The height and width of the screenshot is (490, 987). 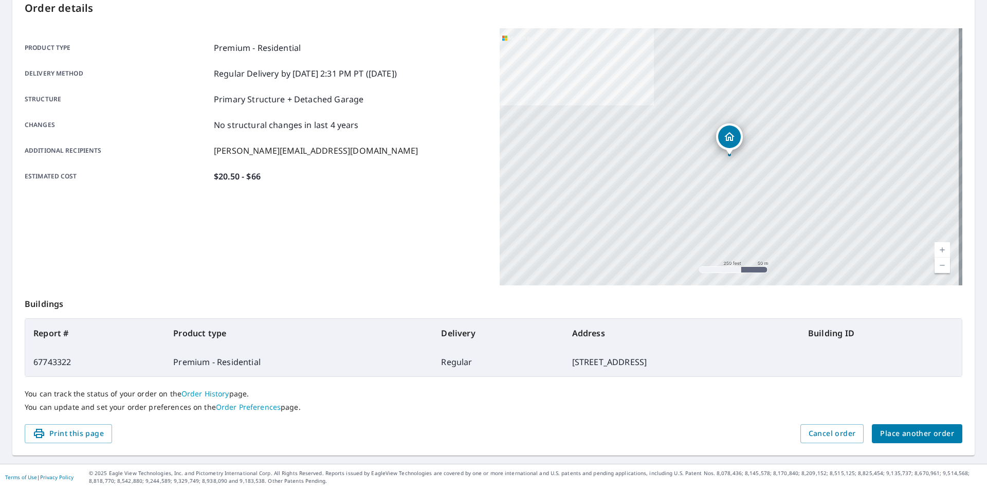 I want to click on button: Print this page, so click(x=68, y=434).